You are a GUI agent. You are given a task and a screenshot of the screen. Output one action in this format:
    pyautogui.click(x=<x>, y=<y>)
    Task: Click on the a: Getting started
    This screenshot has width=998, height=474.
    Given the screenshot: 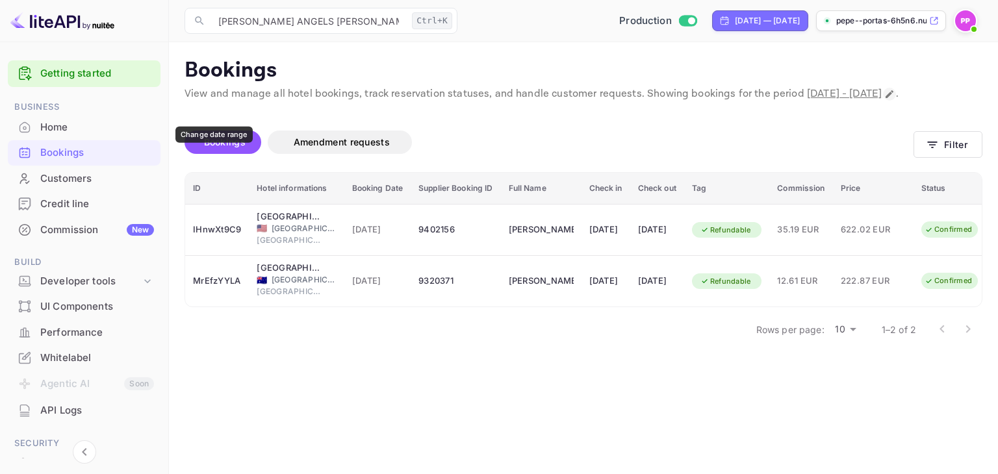 What is the action you would take?
    pyautogui.click(x=97, y=73)
    